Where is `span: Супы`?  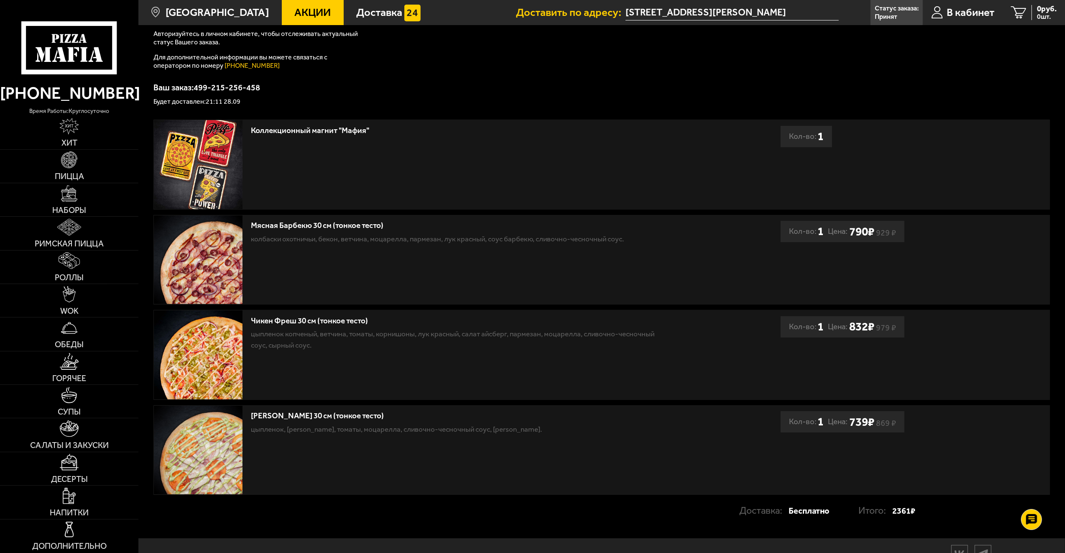 span: Супы is located at coordinates (69, 412).